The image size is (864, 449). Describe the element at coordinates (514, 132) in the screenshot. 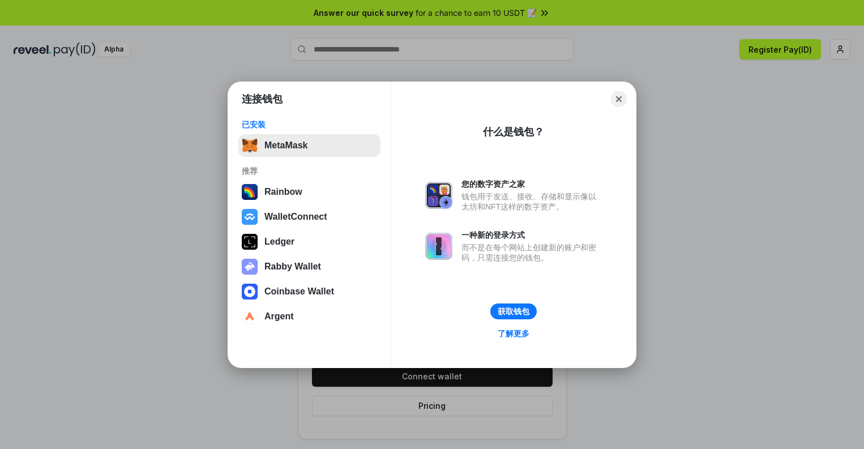

I see `div: 什么是钱包？` at that location.